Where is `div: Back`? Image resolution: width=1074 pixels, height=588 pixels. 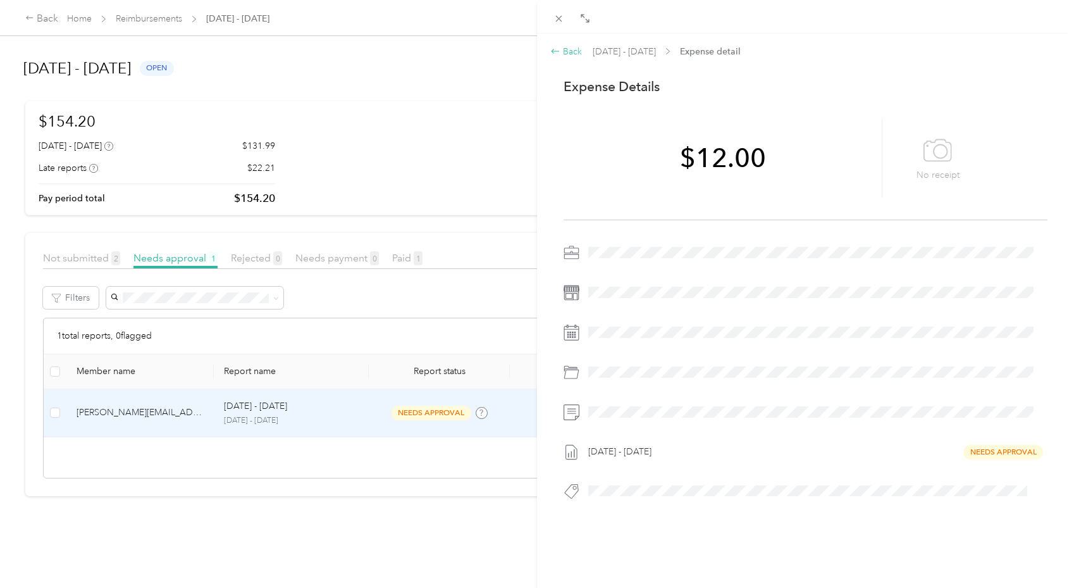 div: Back is located at coordinates (566, 51).